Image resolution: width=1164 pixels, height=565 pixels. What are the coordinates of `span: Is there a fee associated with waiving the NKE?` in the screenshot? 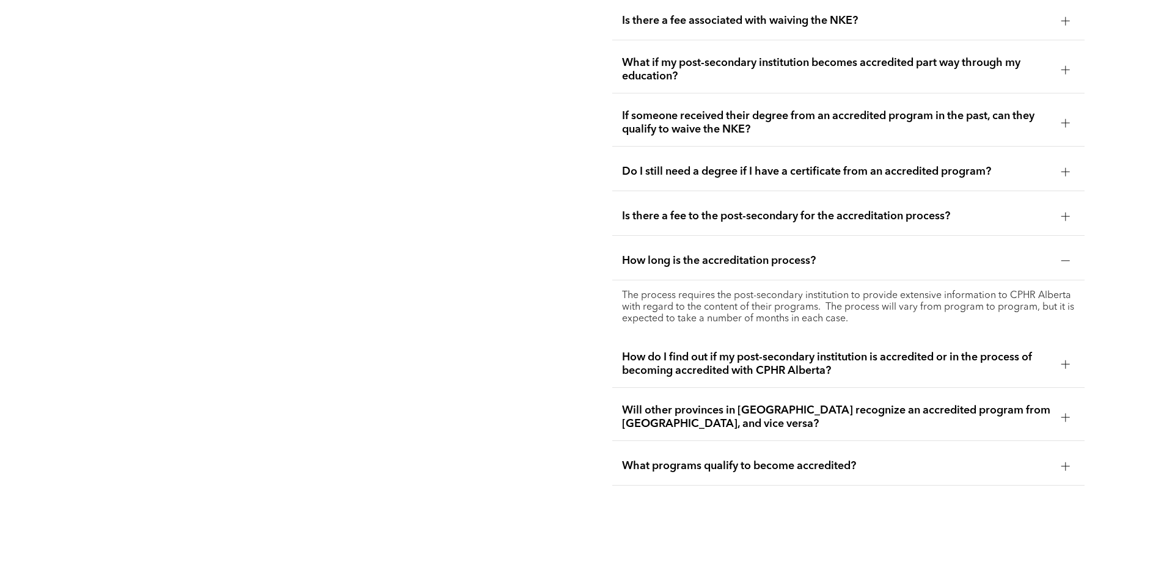 It's located at (836, 21).